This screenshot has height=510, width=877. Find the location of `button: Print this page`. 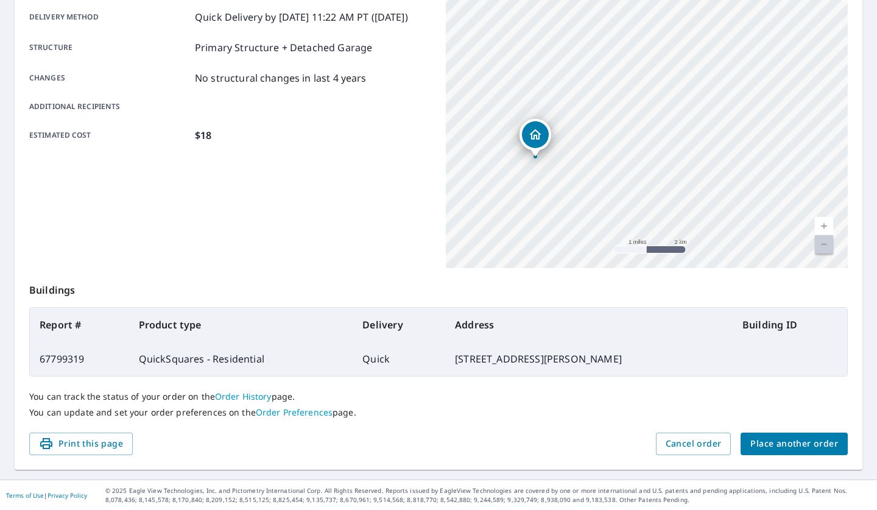

button: Print this page is located at coordinates (81, 443).